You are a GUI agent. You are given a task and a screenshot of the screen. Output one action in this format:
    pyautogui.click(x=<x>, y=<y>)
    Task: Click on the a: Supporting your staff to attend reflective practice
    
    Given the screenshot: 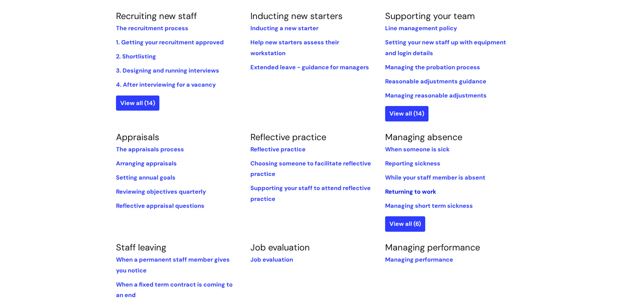 What is the action you would take?
    pyautogui.click(x=310, y=193)
    